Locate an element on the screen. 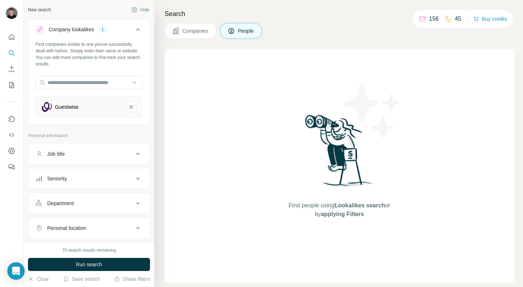 The width and height of the screenshot is (523, 287). button: Run search is located at coordinates (89, 264).